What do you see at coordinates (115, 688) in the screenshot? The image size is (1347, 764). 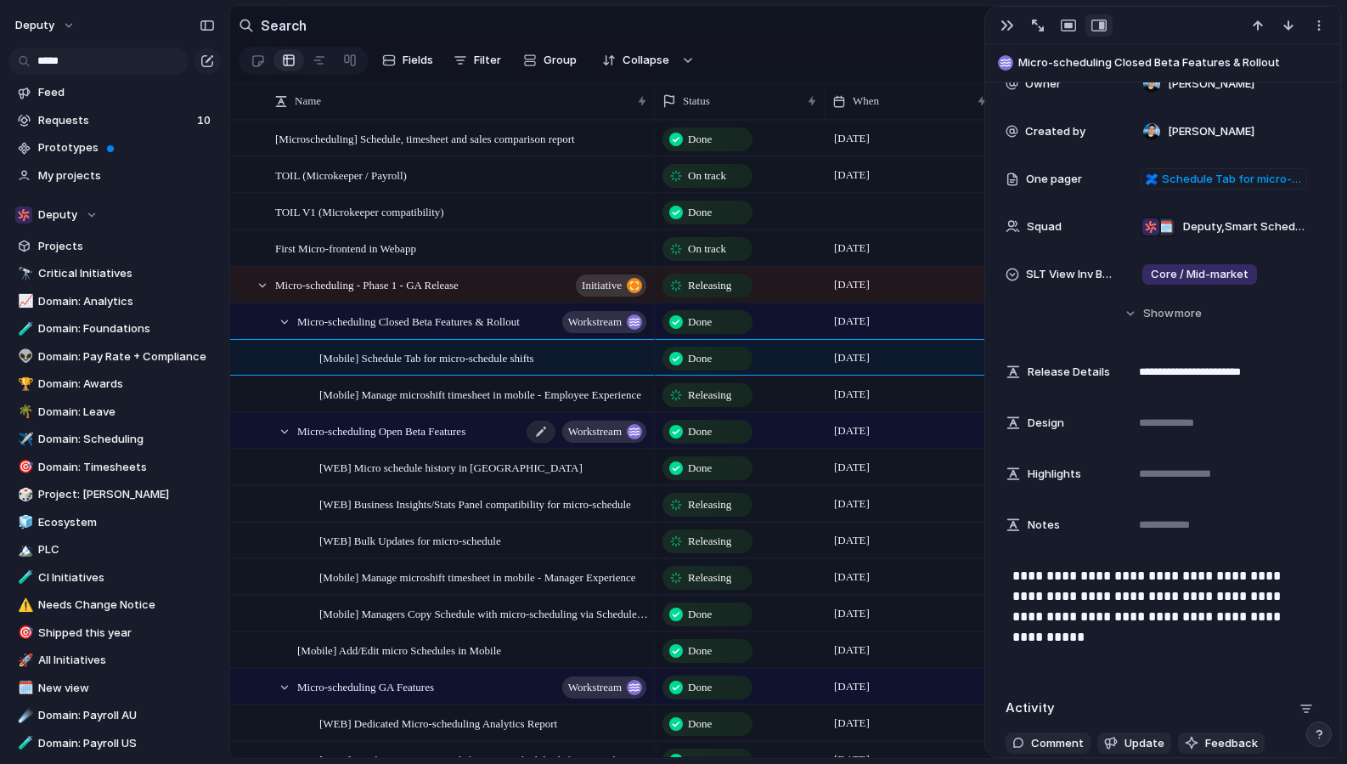 I see `div: 🗓️New view` at bounding box center [115, 688].